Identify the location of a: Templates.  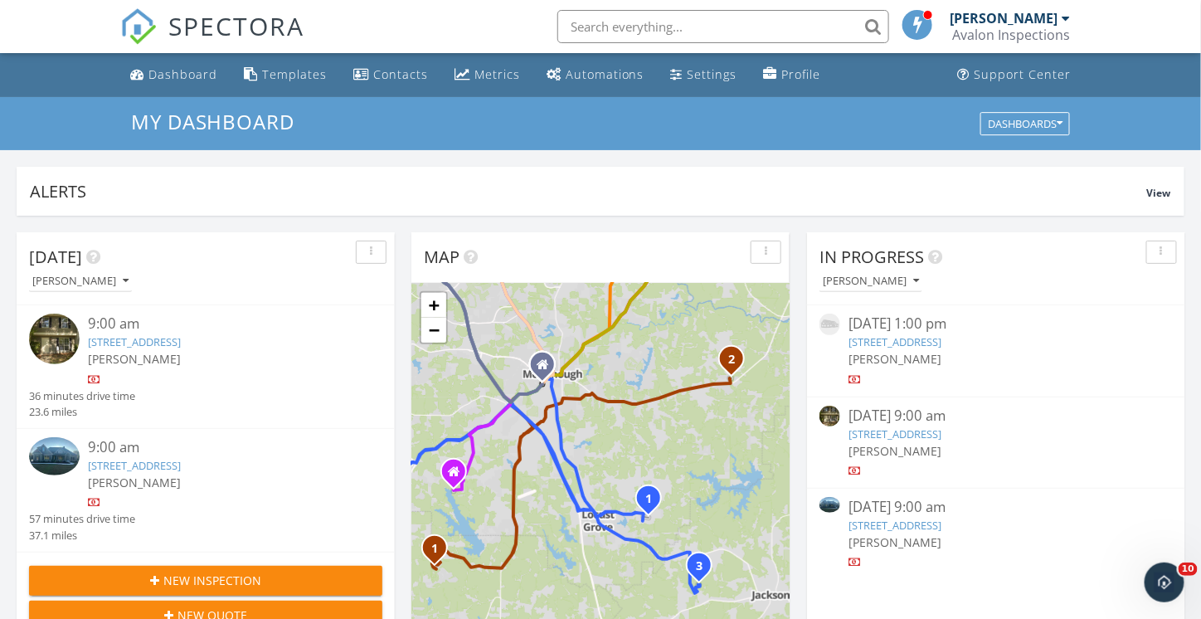
(285, 75).